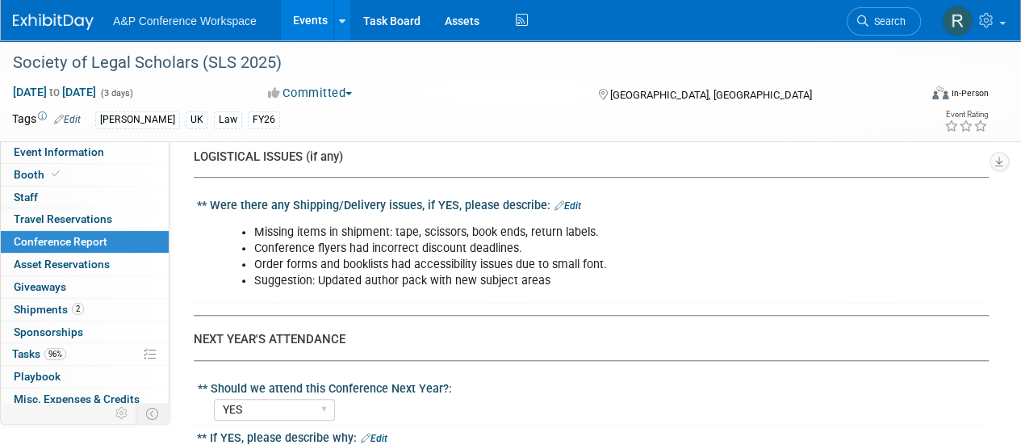  Describe the element at coordinates (185, 21) in the screenshot. I see `span: A&P Conference Workspace` at that location.